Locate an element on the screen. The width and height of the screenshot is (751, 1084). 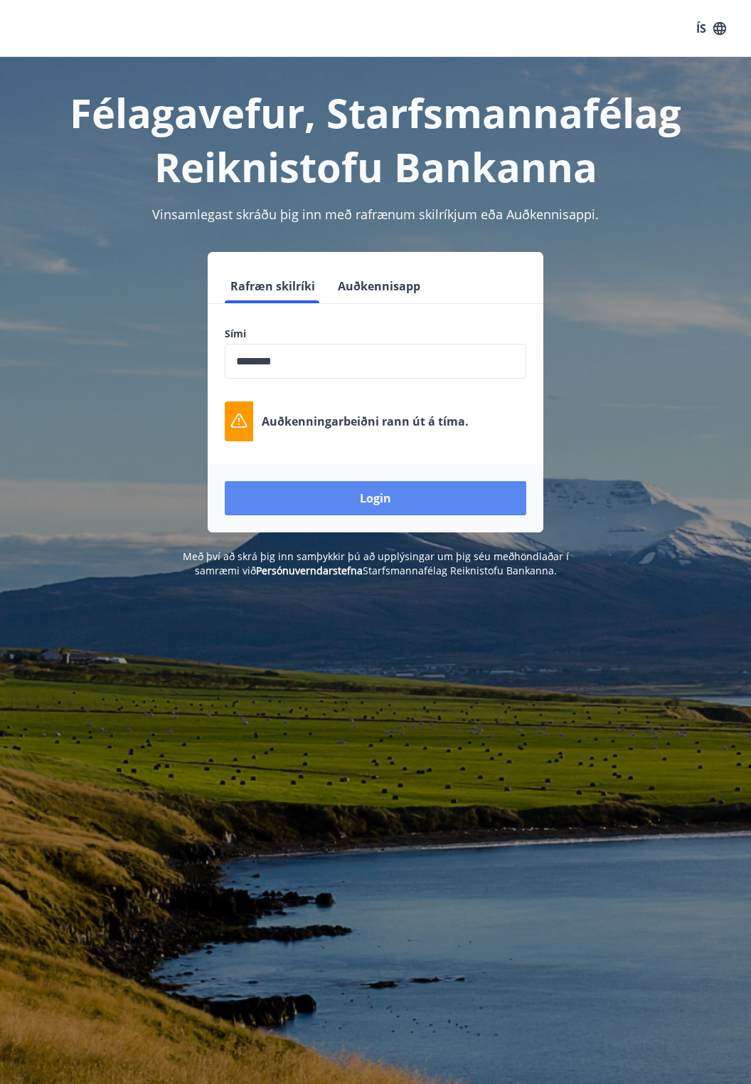
a: Persónuverndarstefna is located at coordinates (310, 570).